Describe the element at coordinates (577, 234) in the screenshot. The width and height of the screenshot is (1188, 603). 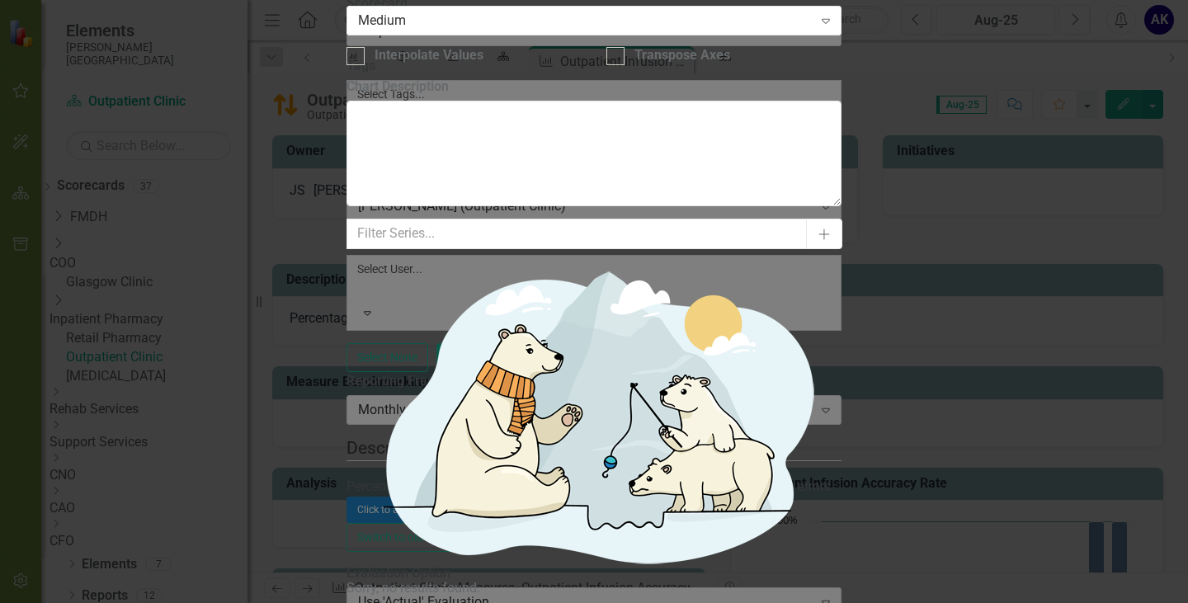
I see `input: Filter Series...` at that location.